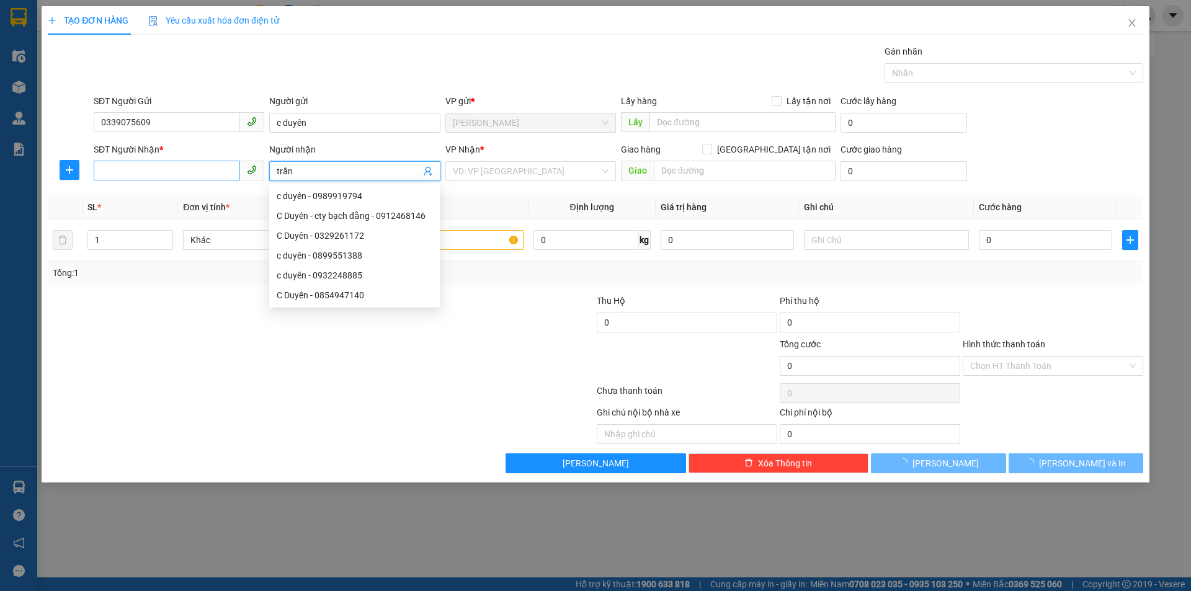  I want to click on div: SĐT Người Nhận, so click(179, 149).